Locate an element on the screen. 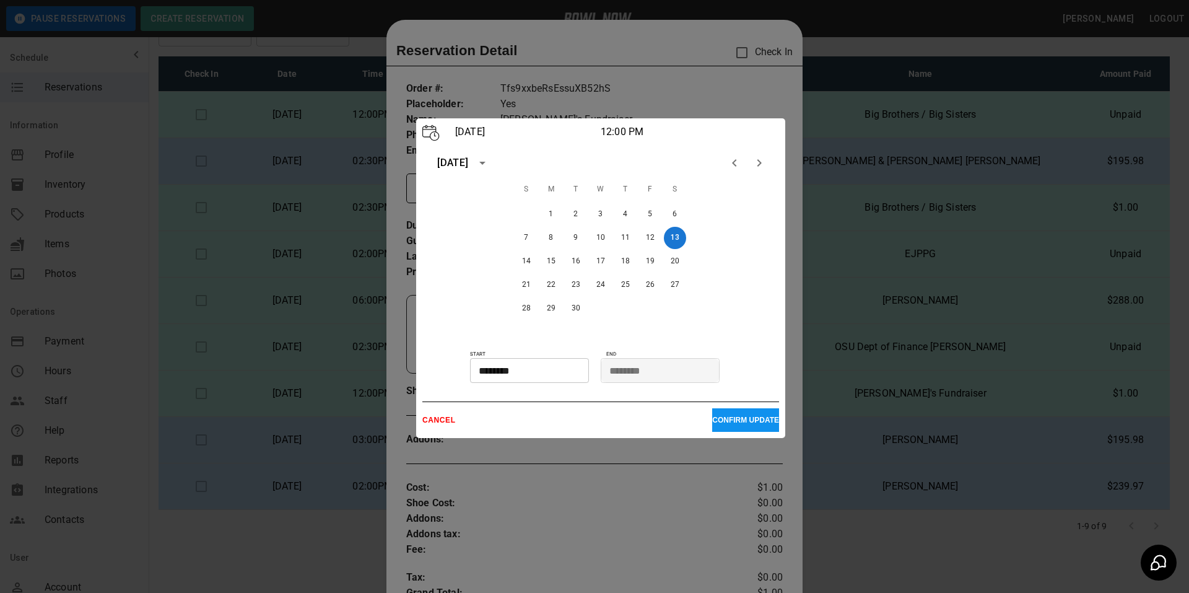 Image resolution: width=1189 pixels, height=593 pixels. button: 2 is located at coordinates (576, 214).